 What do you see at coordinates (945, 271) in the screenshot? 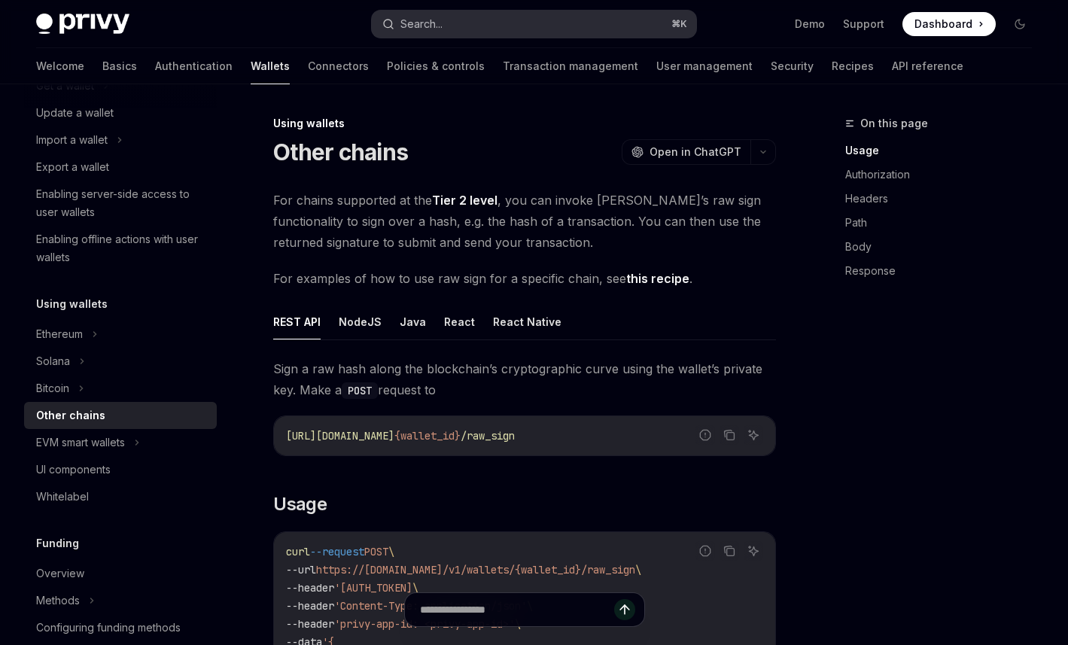
I see `a: Response` at bounding box center [945, 271].